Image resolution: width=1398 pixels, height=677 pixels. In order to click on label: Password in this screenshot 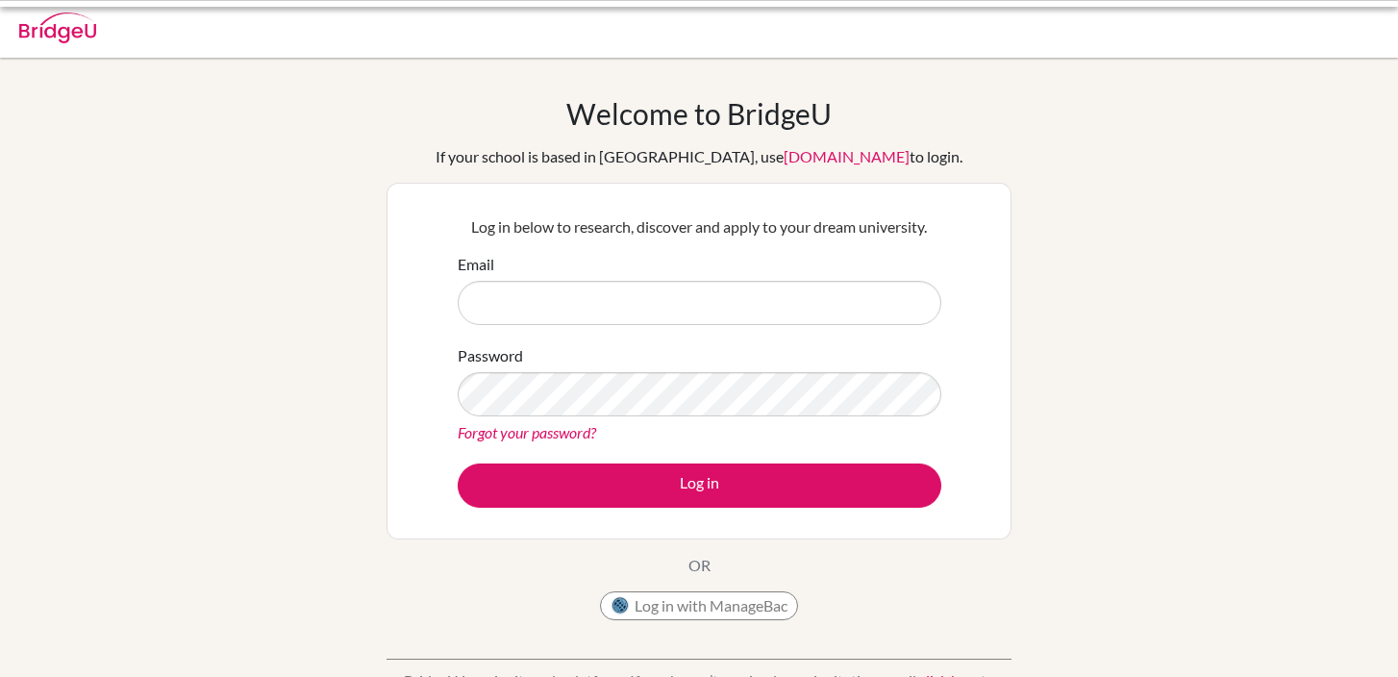, I will do `click(491, 356)`.